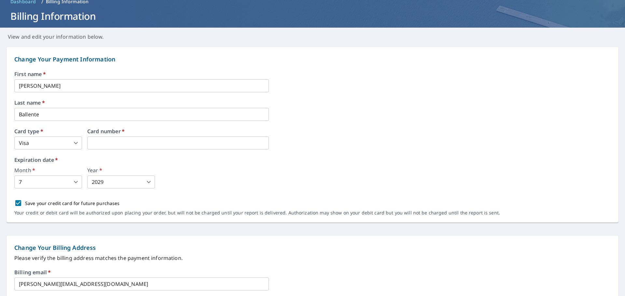 The image size is (625, 296). What do you see at coordinates (121, 170) in the screenshot?
I see `label: Year` at bounding box center [121, 170].